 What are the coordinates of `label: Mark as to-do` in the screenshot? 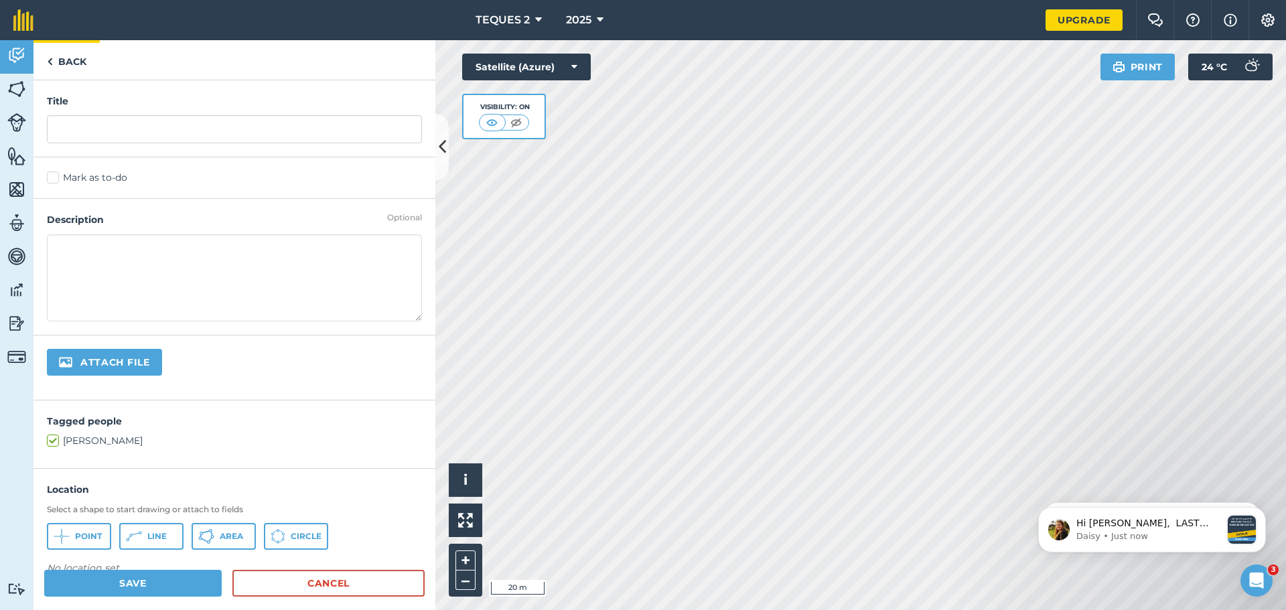 It's located at (234, 178).